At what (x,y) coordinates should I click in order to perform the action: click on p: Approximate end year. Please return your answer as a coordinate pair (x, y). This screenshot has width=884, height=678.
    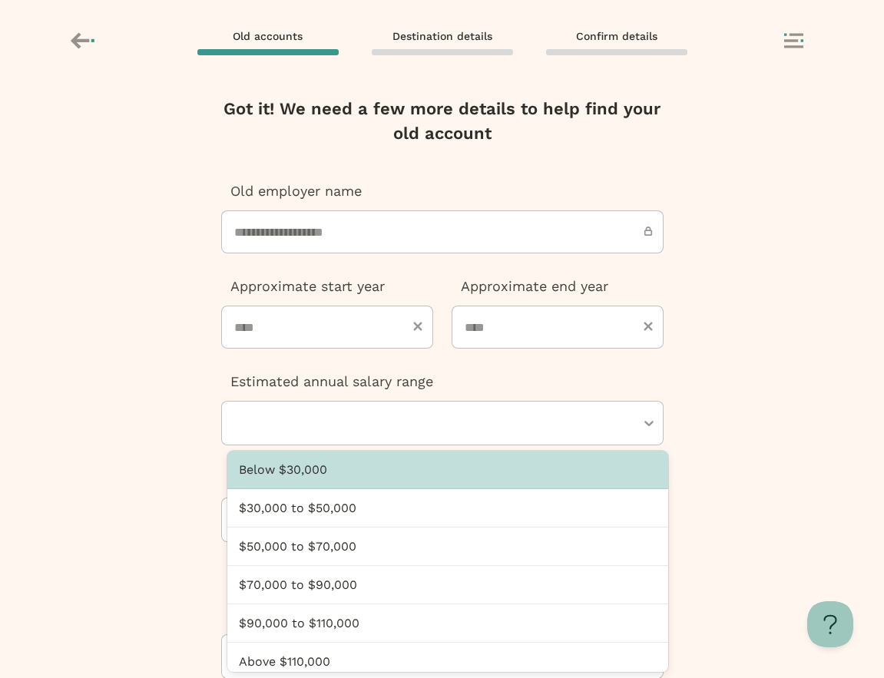
    Looking at the image, I should click on (557, 286).